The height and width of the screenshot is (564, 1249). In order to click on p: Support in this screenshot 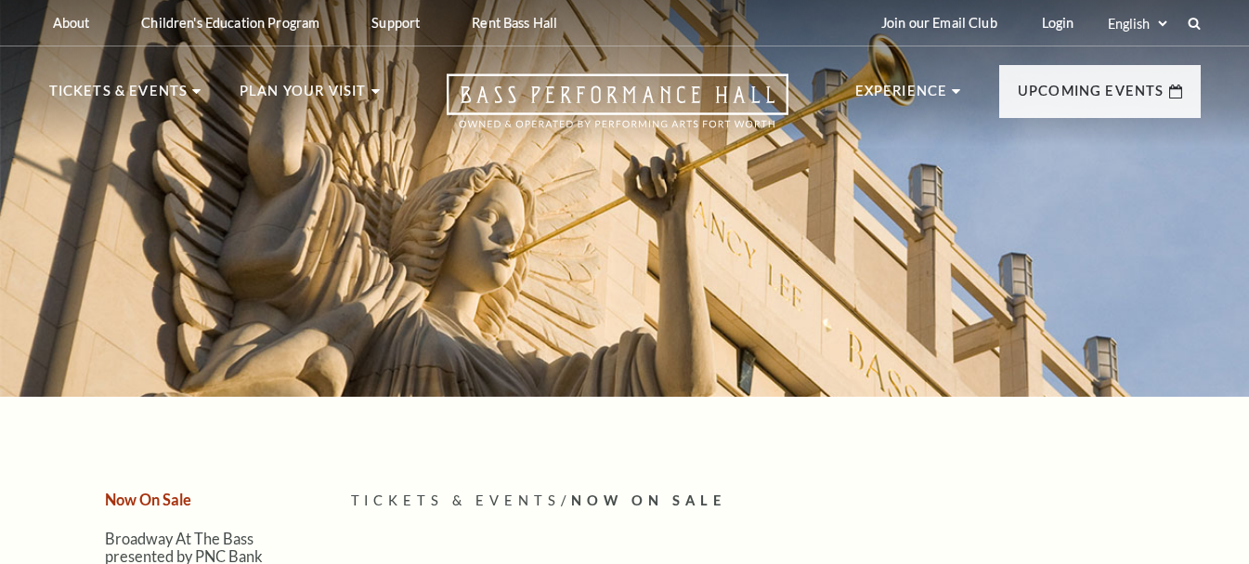, I will do `click(396, 22)`.